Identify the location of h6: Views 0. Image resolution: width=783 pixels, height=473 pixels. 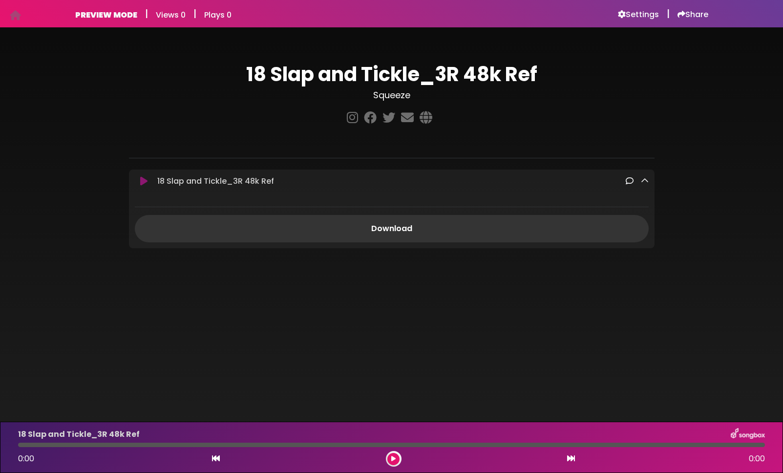
(171, 15).